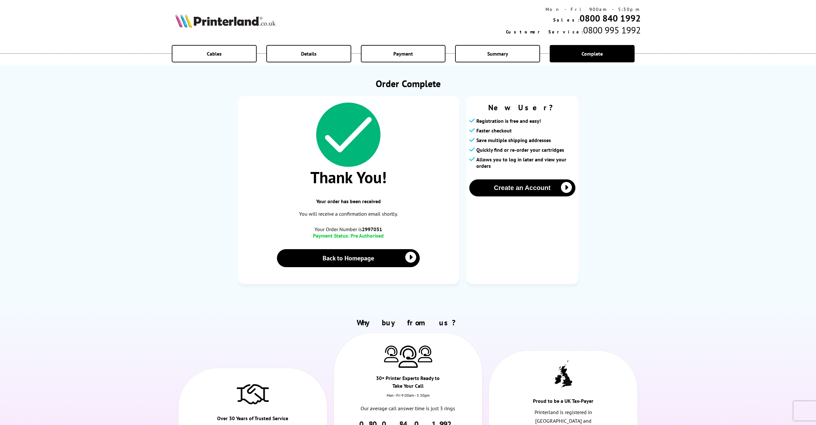 The width and height of the screenshot is (816, 425). I want to click on span: Summary, so click(498, 54).